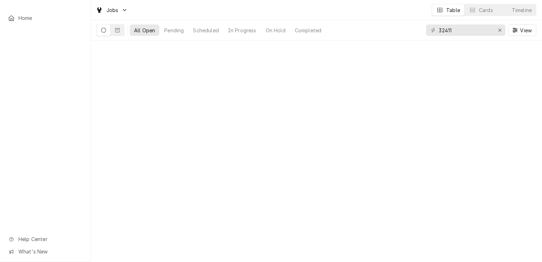 Image resolution: width=542 pixels, height=262 pixels. Describe the element at coordinates (486, 10) in the screenshot. I see `div: Cards` at that location.